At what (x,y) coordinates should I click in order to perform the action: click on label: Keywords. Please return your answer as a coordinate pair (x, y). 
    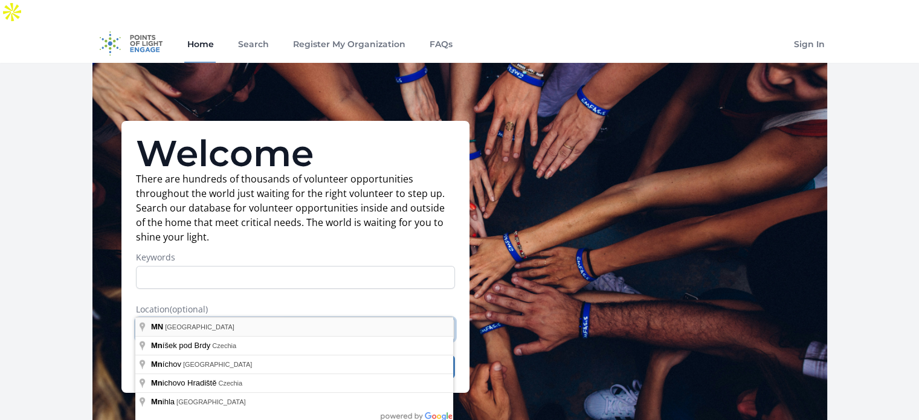
    Looking at the image, I should click on (295, 257).